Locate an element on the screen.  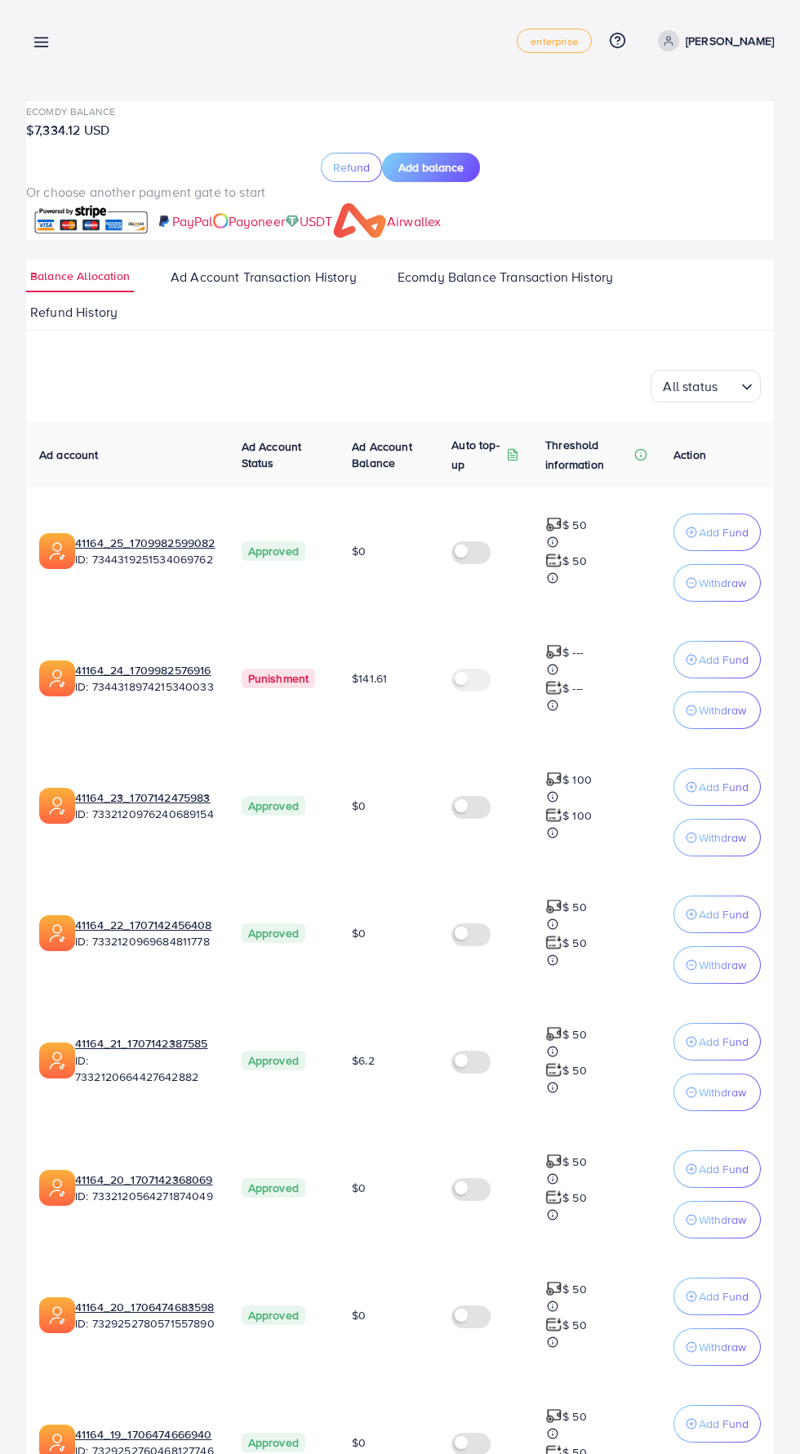
input: Search for option is located at coordinates (728, 385).